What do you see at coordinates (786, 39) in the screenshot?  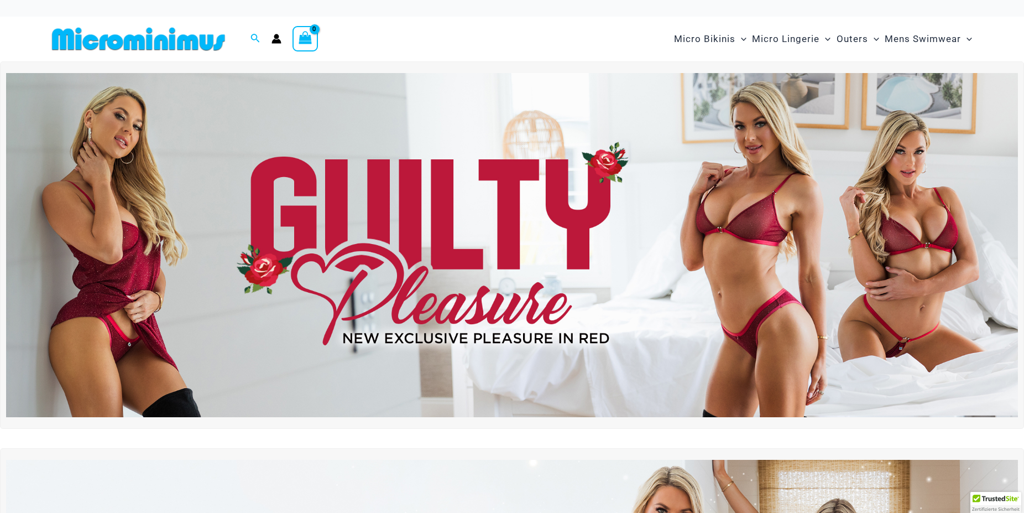 I see `span: Micro Lingerie` at bounding box center [786, 39].